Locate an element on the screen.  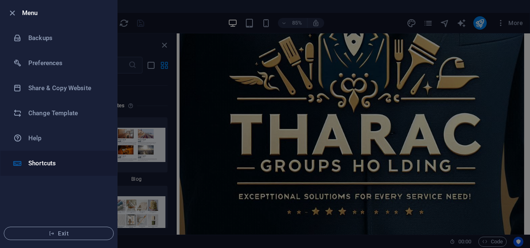
h6: Preferences is located at coordinates (67, 63).